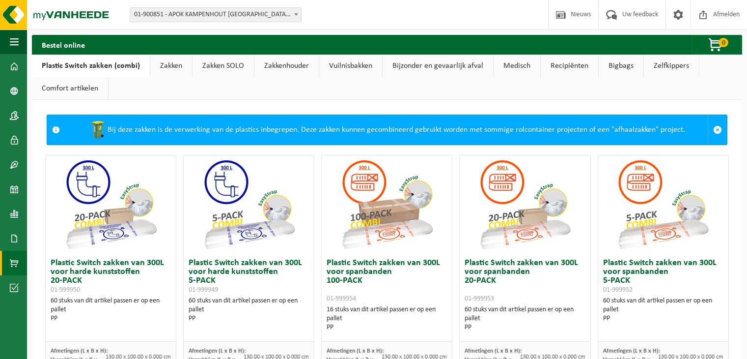 This screenshot has width=747, height=359. I want to click on h3: Plastic Switch zakken van 300L voor spanbanden 5-PACK, so click(663, 276).